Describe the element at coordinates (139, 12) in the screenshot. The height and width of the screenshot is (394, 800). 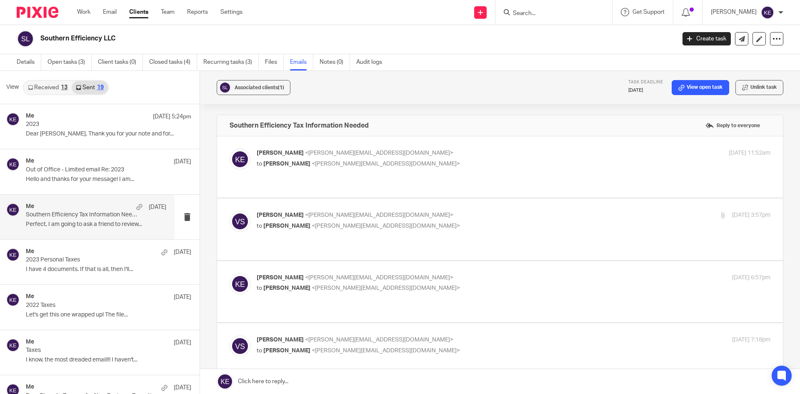
I see `a: Clients` at that location.